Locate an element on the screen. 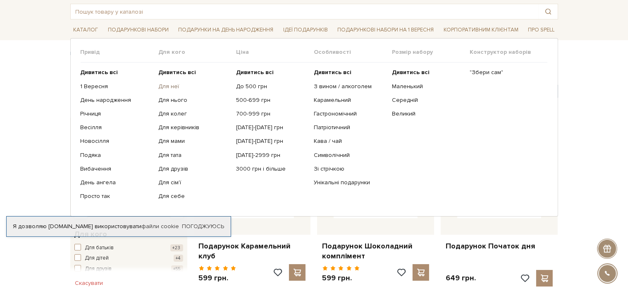  a: Символічний is located at coordinates (350, 155).